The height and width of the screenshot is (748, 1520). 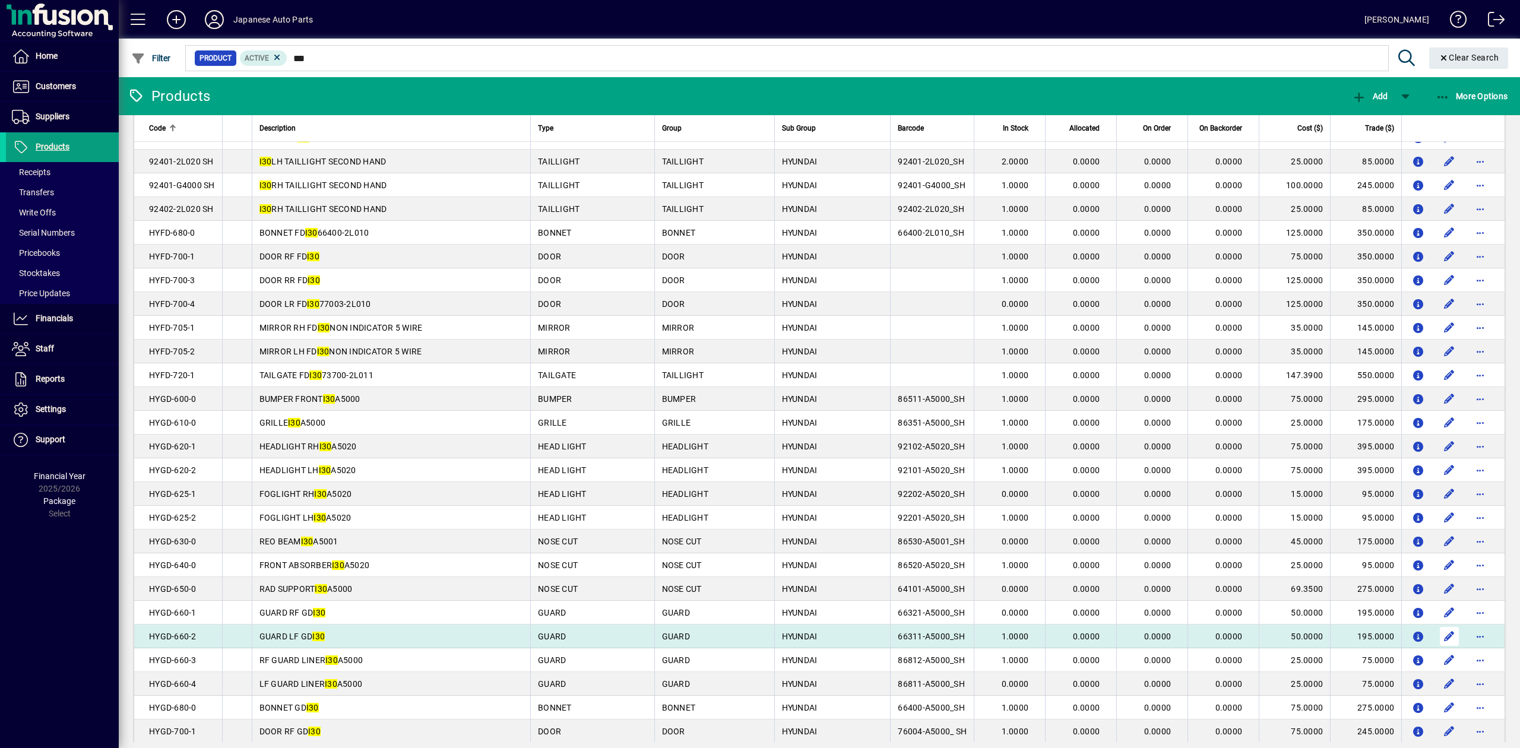 I want to click on a: Receipts, so click(x=62, y=172).